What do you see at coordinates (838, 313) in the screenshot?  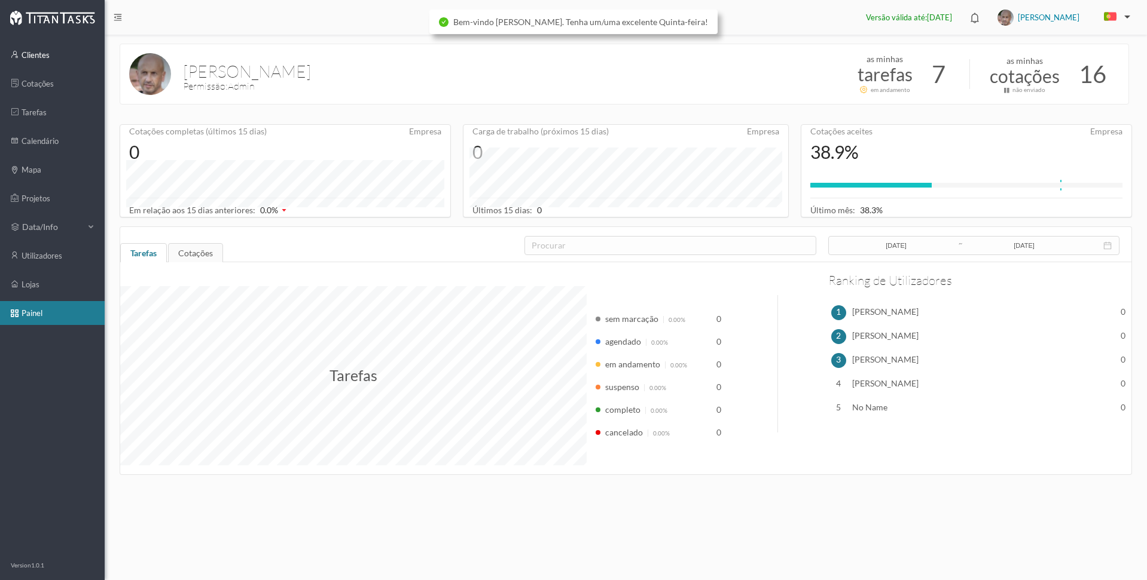 I see `div: 1` at bounding box center [838, 313].